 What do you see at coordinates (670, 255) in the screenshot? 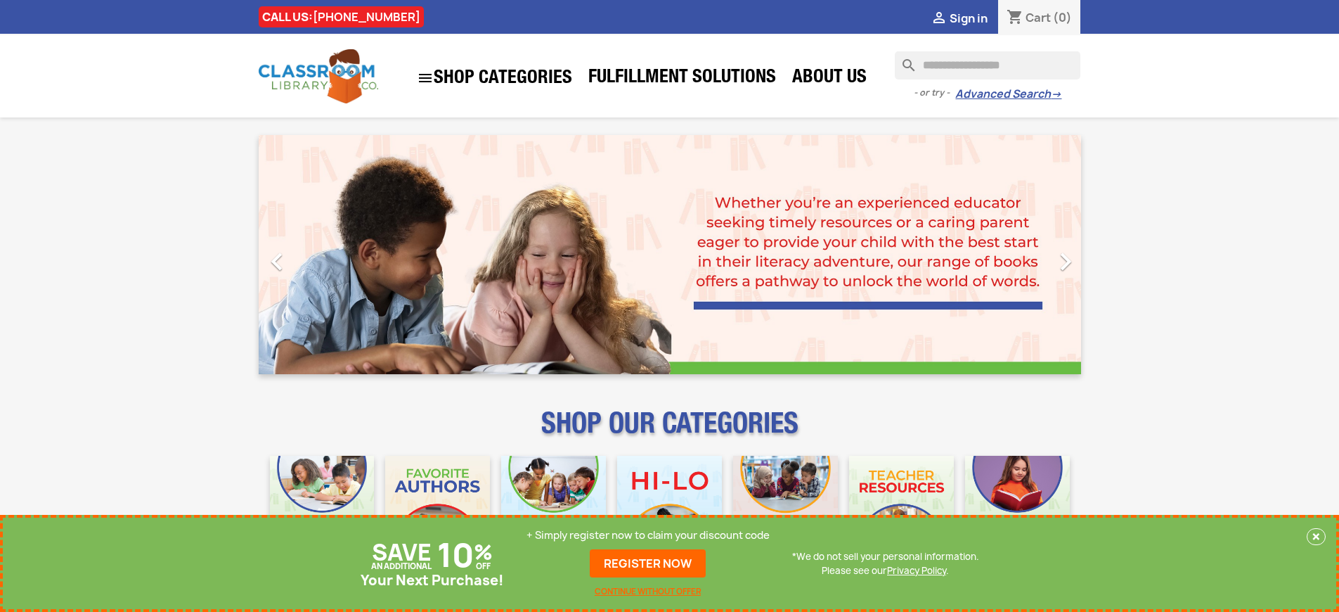
I see `ul: Carousel container` at bounding box center [670, 255].